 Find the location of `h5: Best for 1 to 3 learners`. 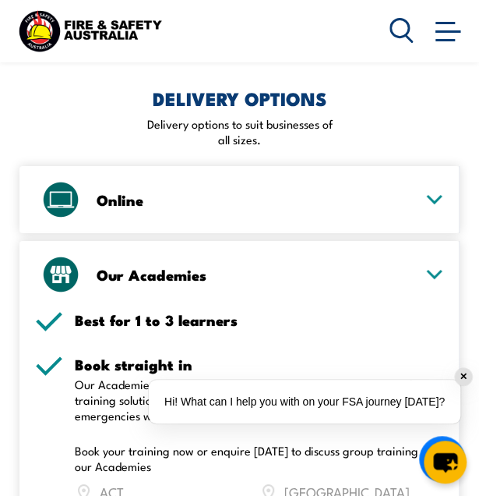

h5: Best for 1 to 3 learners is located at coordinates (260, 320).